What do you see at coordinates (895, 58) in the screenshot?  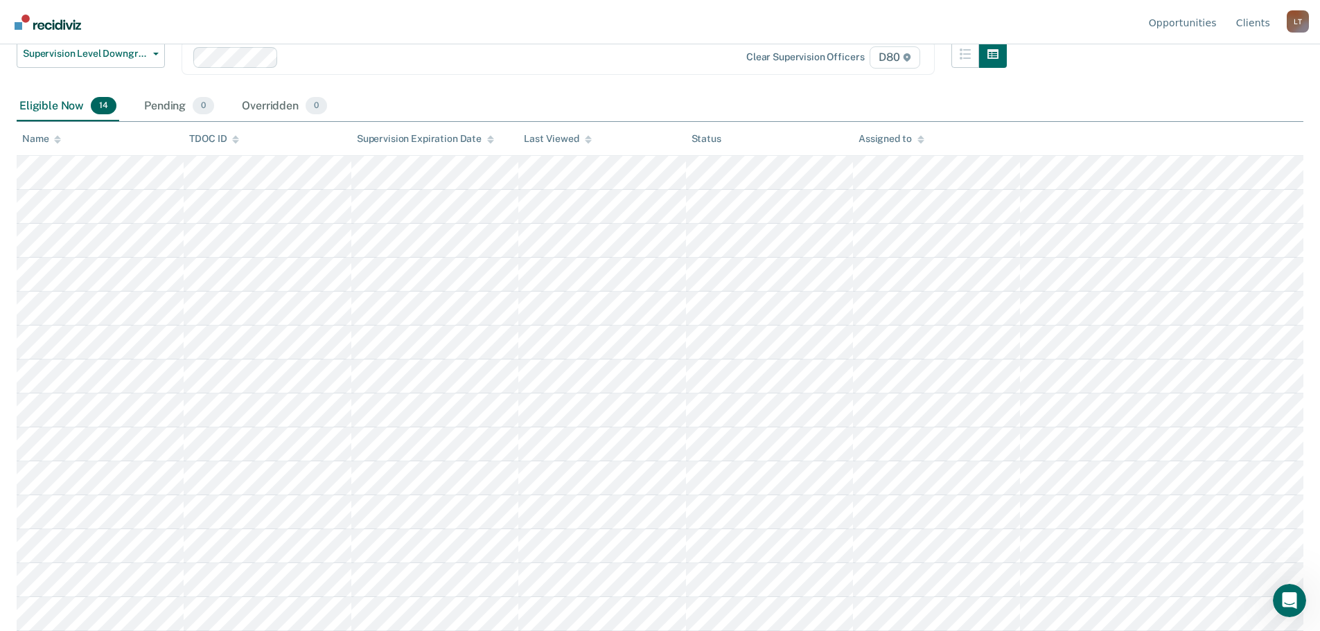 I see `span: D80` at bounding box center [895, 58].